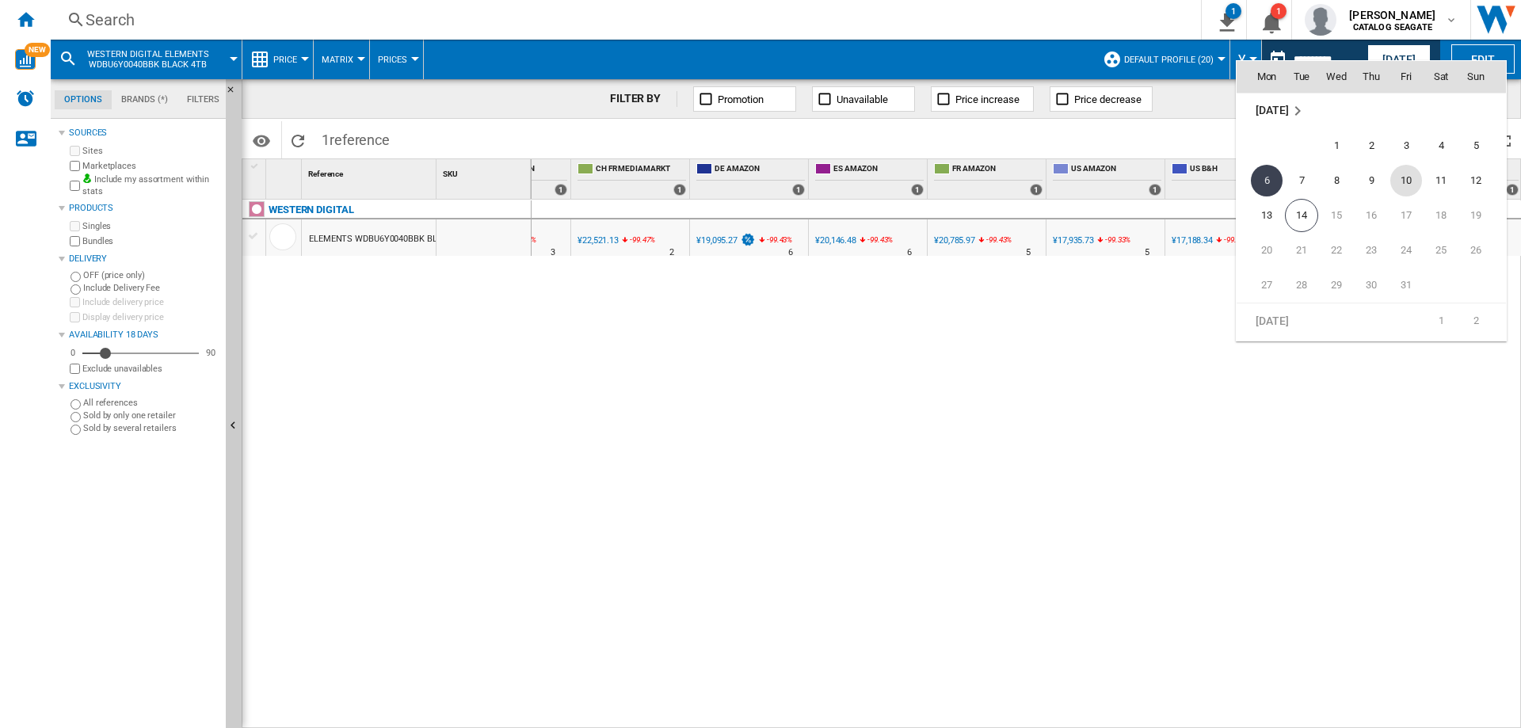 The height and width of the screenshot is (728, 1521). Describe the element at coordinates (1301, 250) in the screenshot. I see `td: Tuesday October 21 2025` at that location.